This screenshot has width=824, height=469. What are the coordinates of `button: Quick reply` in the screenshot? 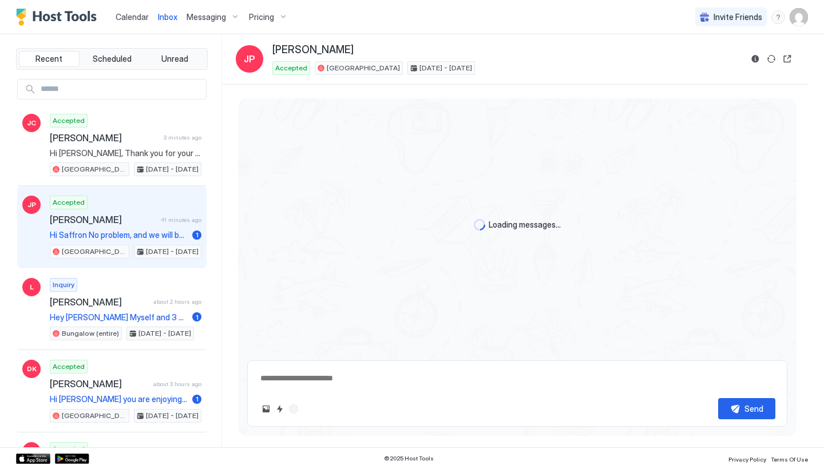 It's located at (280, 409).